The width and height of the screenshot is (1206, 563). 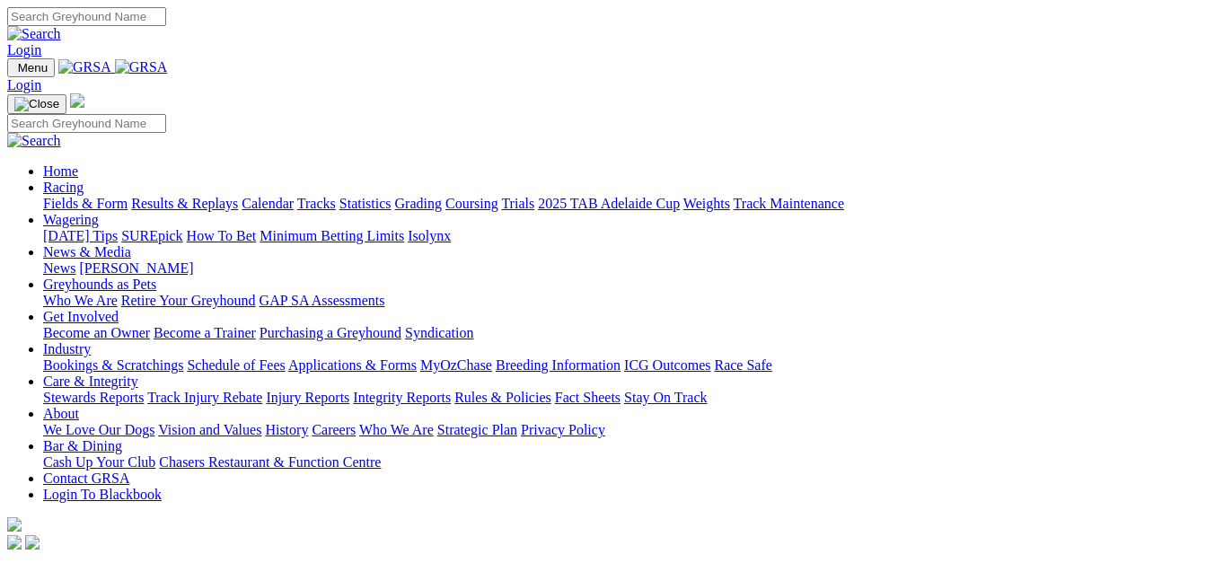 What do you see at coordinates (620, 333) in the screenshot?
I see `div: Get Involved` at bounding box center [620, 333].